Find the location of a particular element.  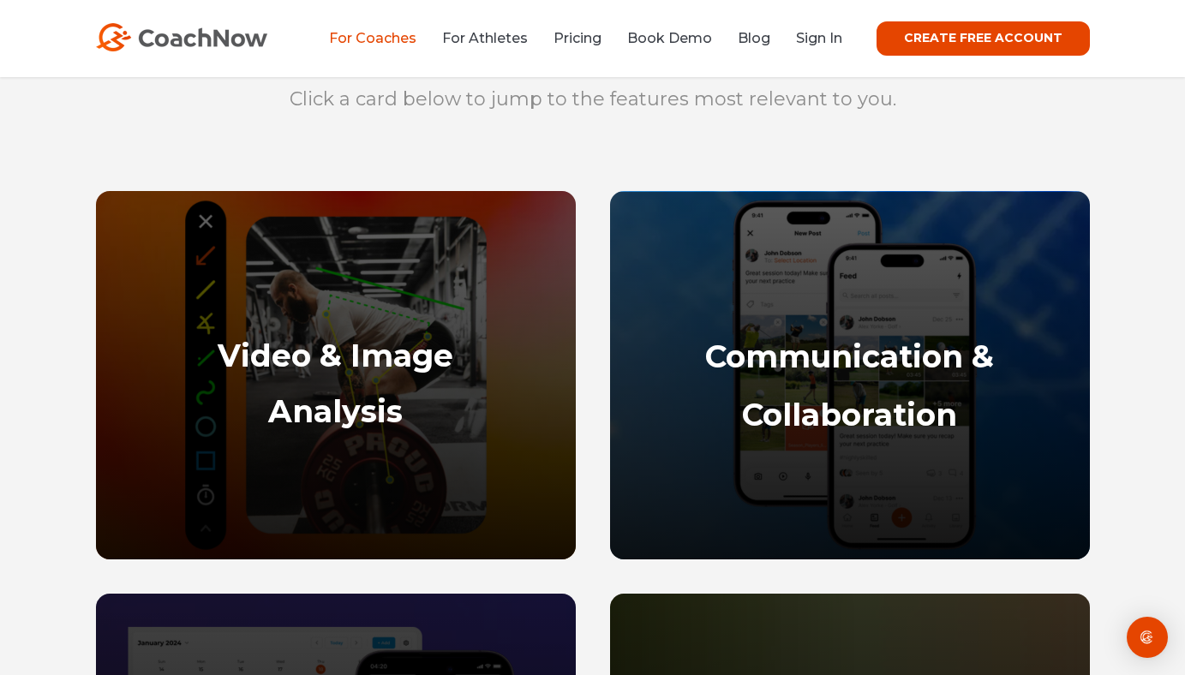

a: Pricing is located at coordinates (578, 38).